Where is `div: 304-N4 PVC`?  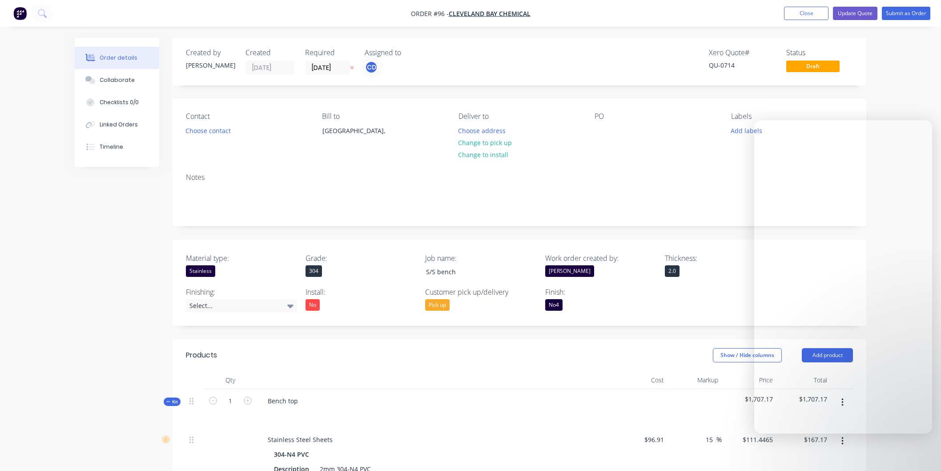 div: 304-N4 PVC is located at coordinates (293, 454).